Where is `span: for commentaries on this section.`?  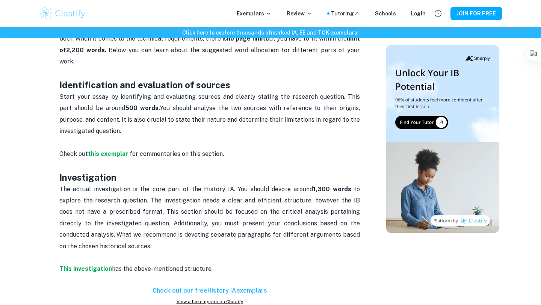 span: for commentaries on this section. is located at coordinates (176, 154).